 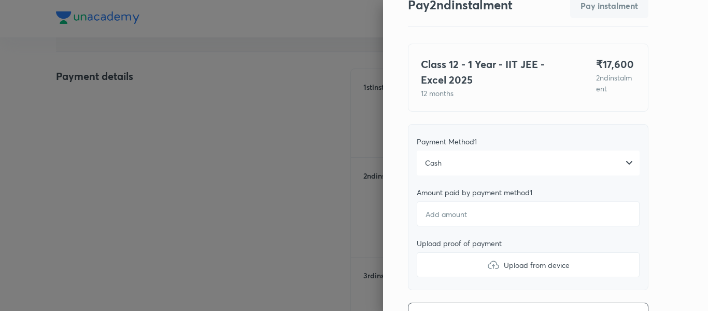 I want to click on p: 12 months, so click(x=496, y=93).